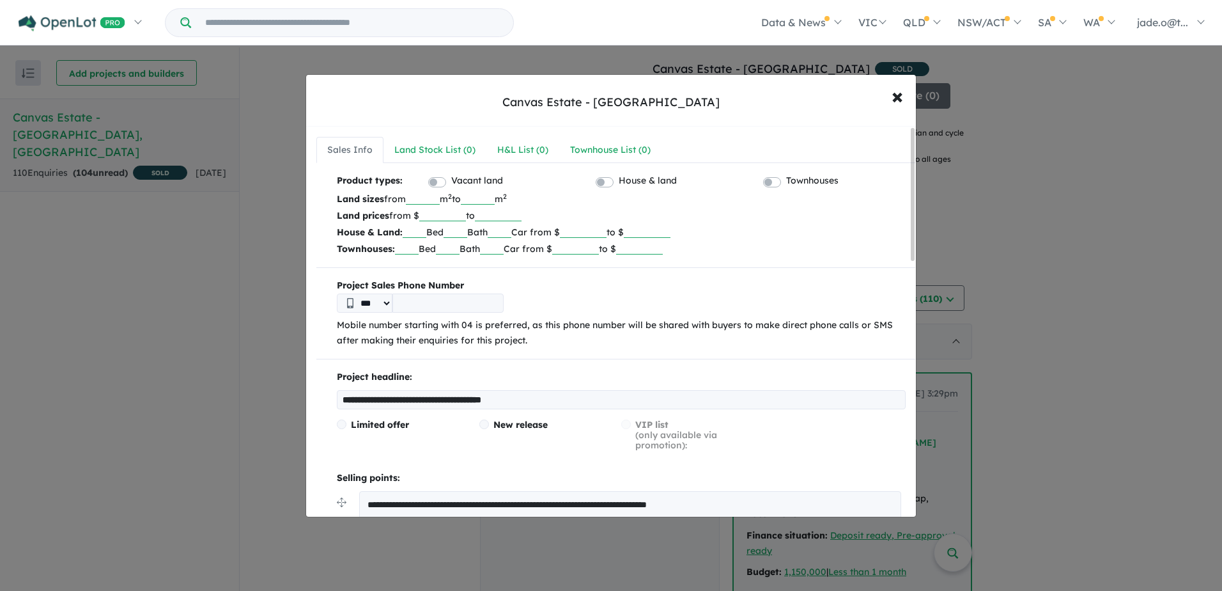 The width and height of the screenshot is (1222, 591). I want to click on p: from $ to, so click(621, 215).